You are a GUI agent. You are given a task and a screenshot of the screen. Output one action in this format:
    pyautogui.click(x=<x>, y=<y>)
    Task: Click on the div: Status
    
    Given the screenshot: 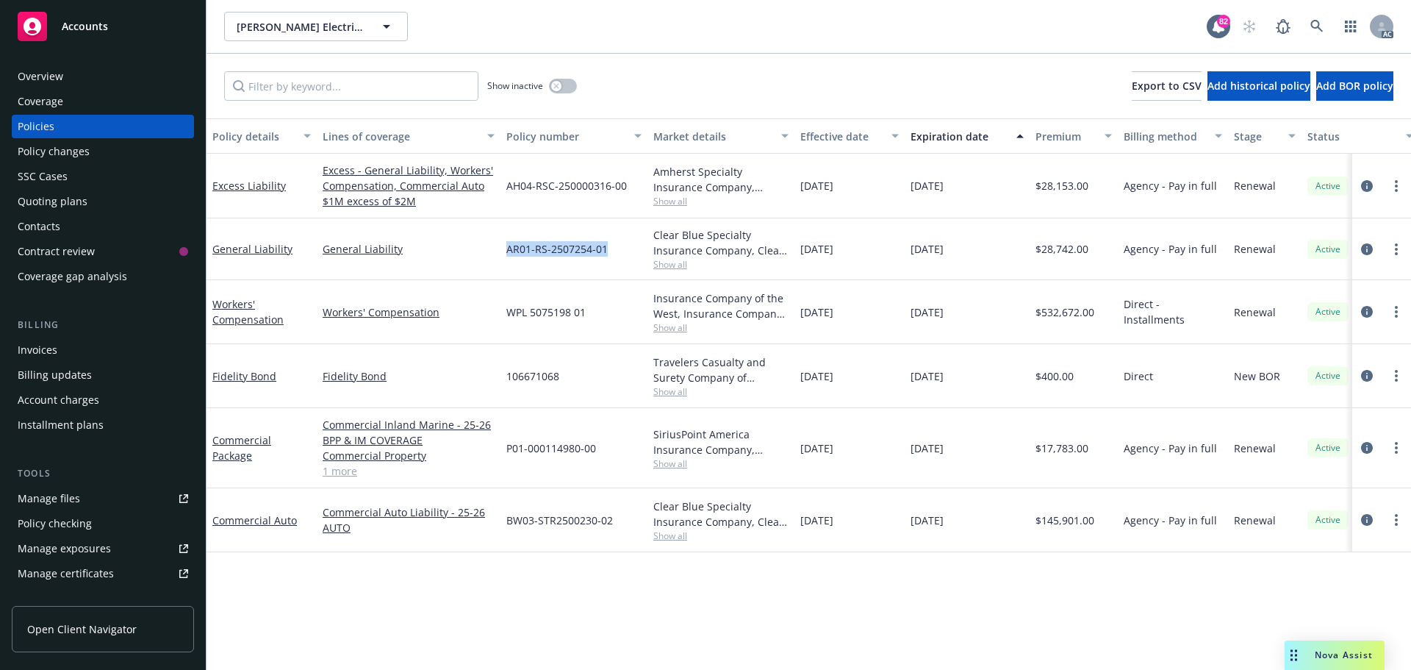 What is the action you would take?
    pyautogui.click(x=1352, y=136)
    